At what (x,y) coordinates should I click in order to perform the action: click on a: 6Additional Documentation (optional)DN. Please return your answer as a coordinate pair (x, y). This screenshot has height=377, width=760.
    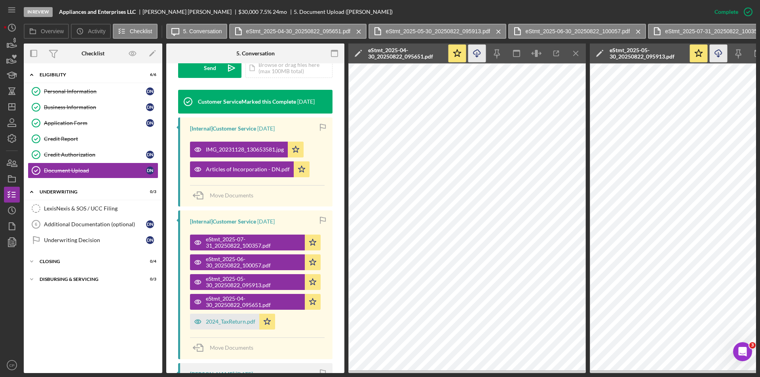
    Looking at the image, I should click on (93, 224).